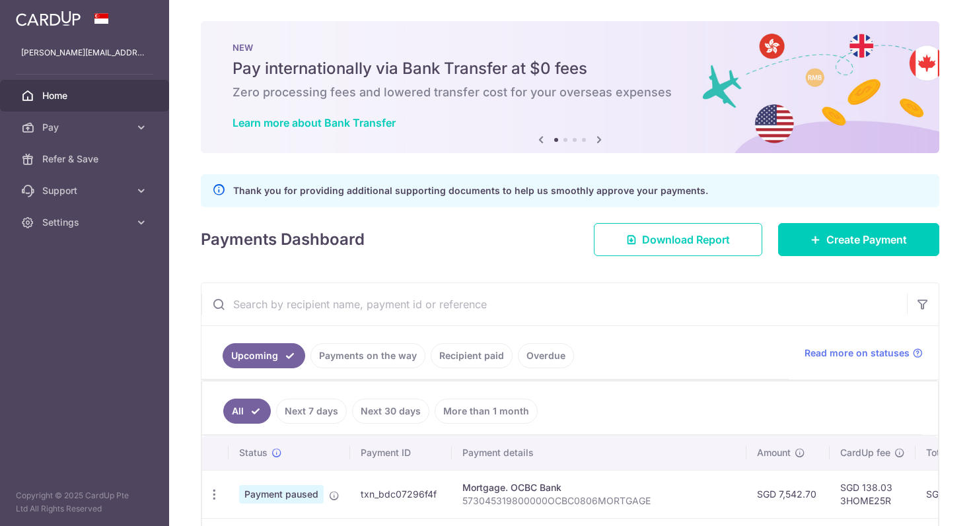 This screenshot has height=526, width=971. I want to click on h4: Payments Dashboard, so click(283, 240).